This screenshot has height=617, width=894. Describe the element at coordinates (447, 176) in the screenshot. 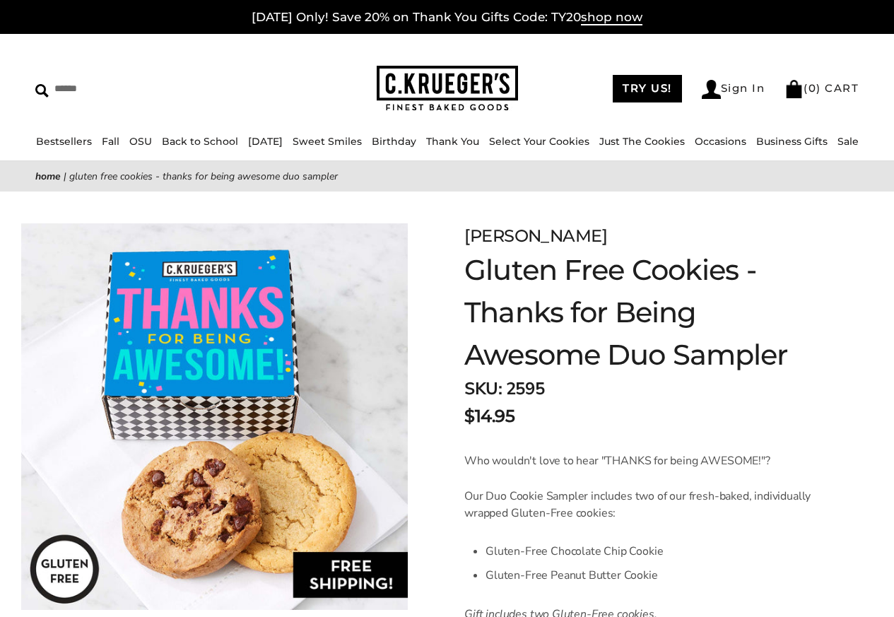

I see `nav: breadcrumbs` at that location.